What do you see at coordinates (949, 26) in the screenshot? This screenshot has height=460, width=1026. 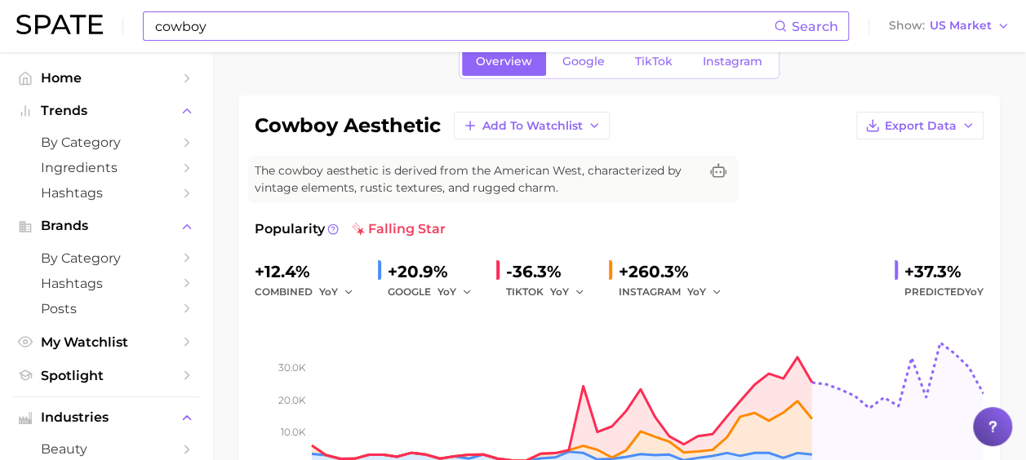 I see `button: ShowUS Market` at bounding box center [949, 26].